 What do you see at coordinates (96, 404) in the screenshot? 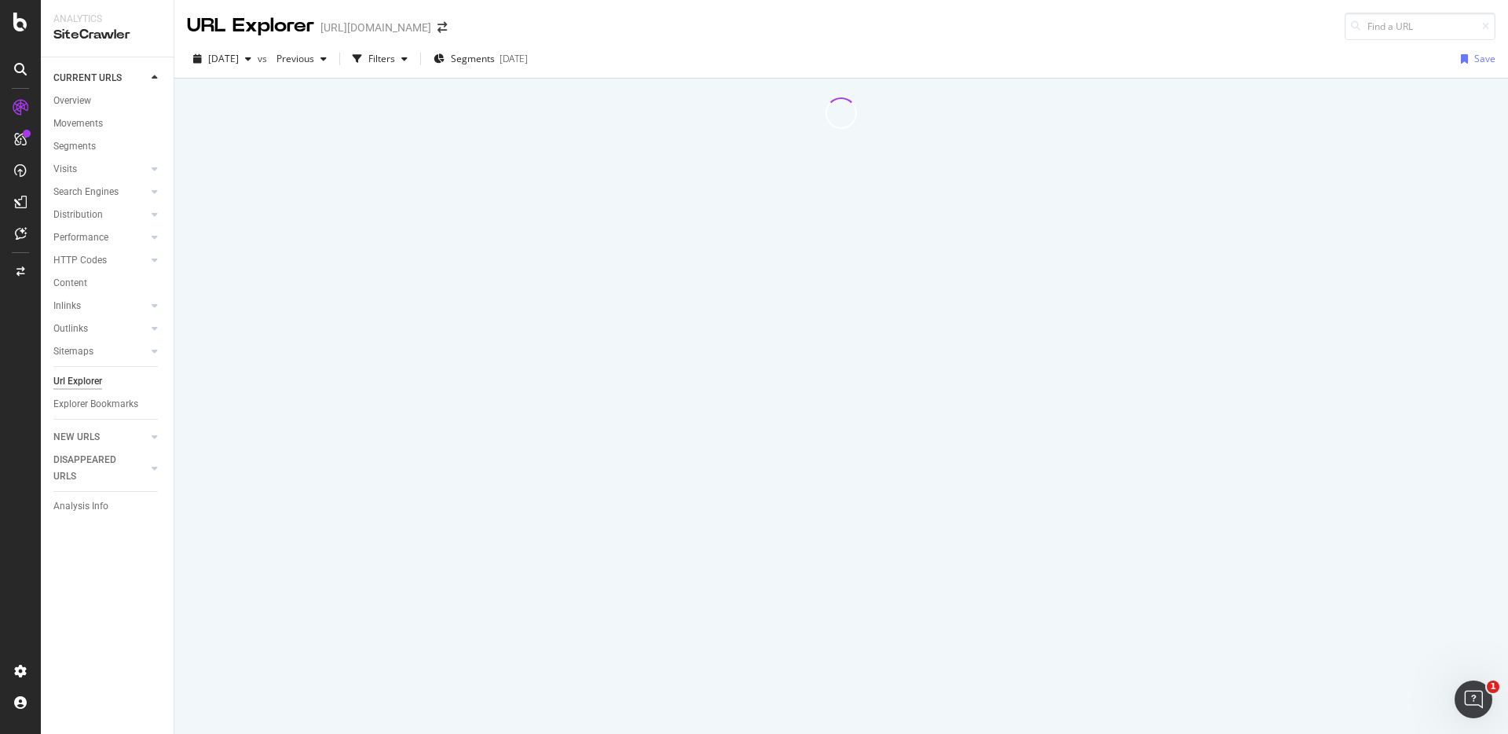
I see `div: Explorer Bookmarks` at bounding box center [96, 404].